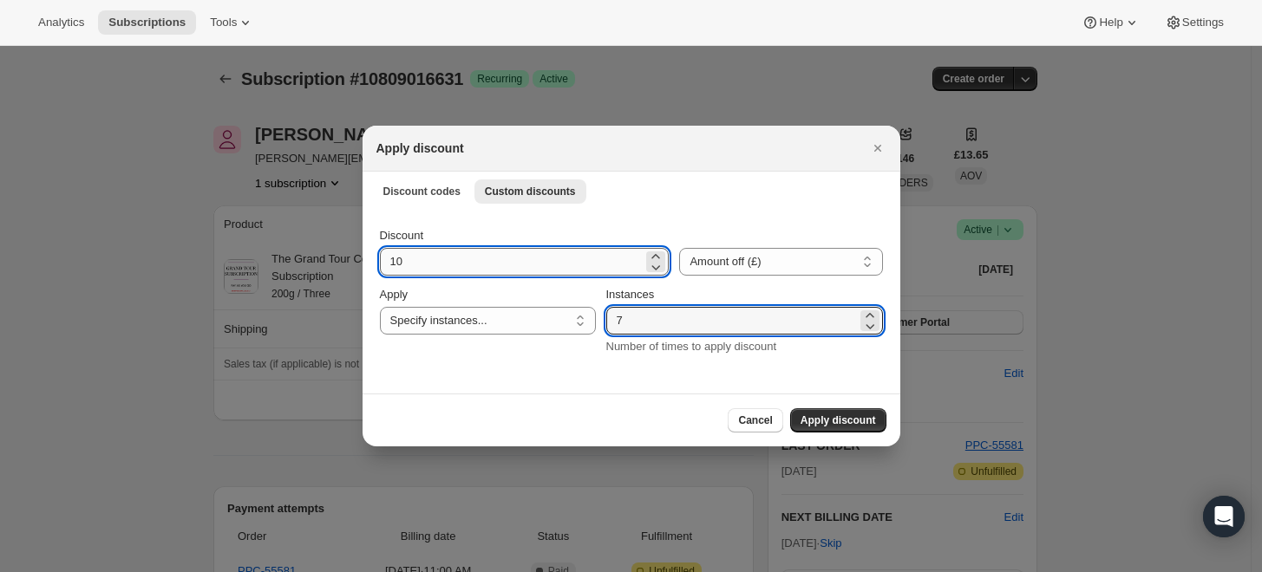  What do you see at coordinates (420, 148) in the screenshot?
I see `h2: Apply discount` at bounding box center [420, 148].